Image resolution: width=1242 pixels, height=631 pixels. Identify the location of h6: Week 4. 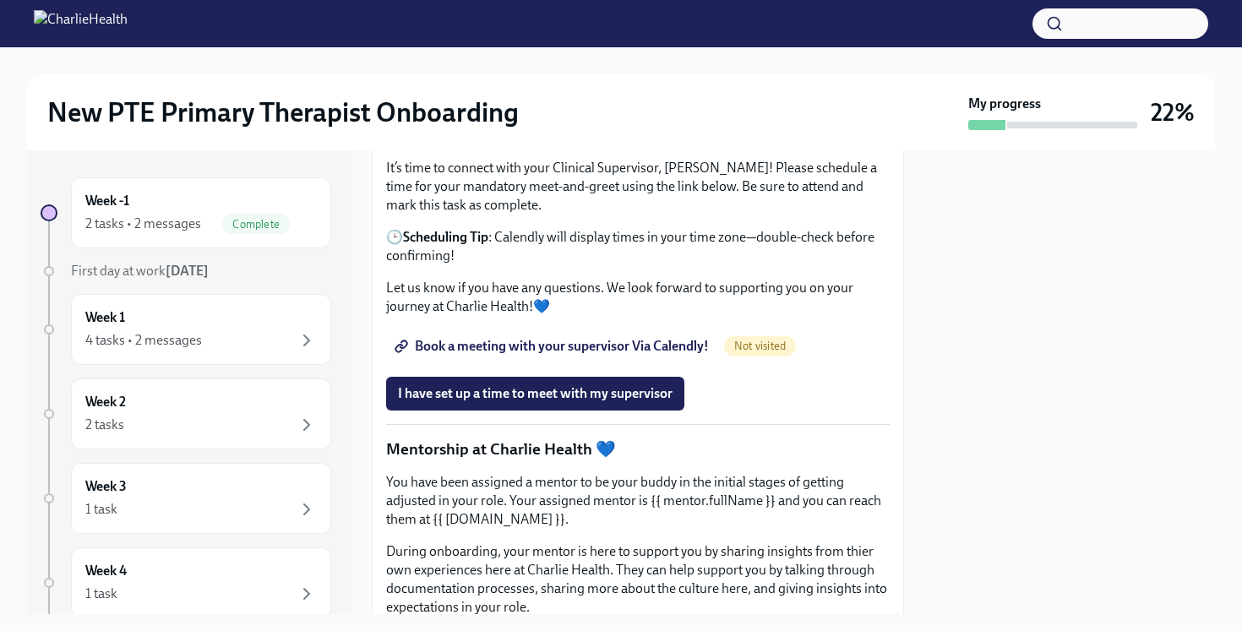
(106, 571).